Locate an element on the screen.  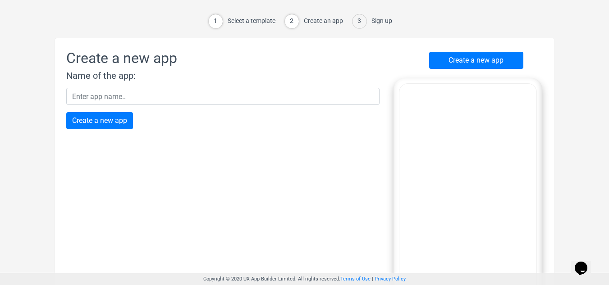
h2: Create a new app is located at coordinates (223, 58).